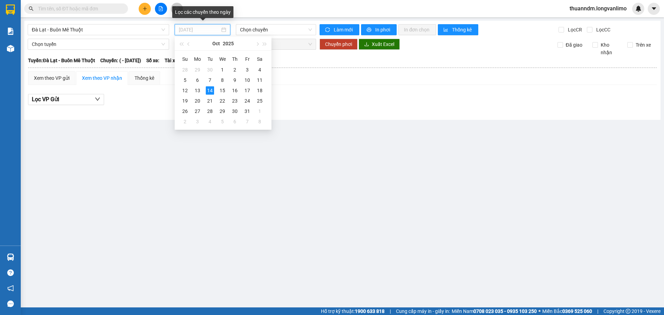  Describe the element at coordinates (260, 111) in the screenshot. I see `td: 2025-11-01` at that location.